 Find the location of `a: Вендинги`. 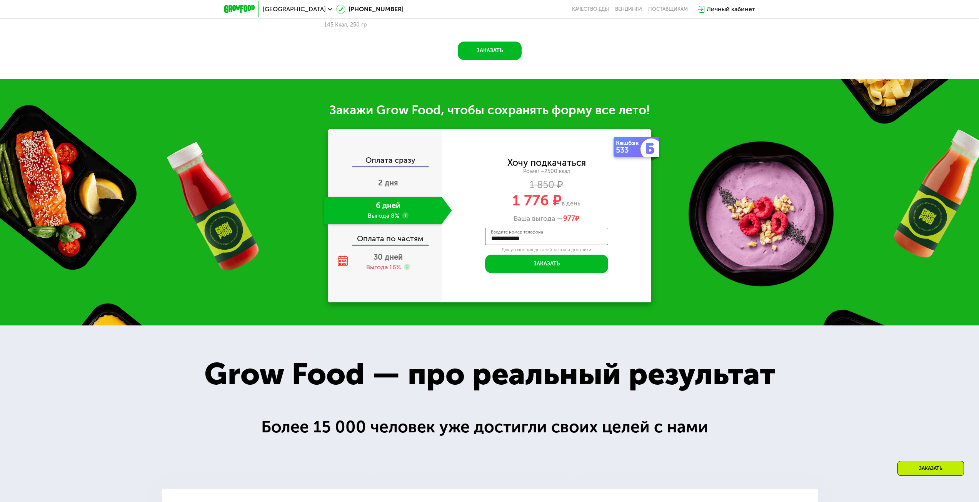

a: Вендинги is located at coordinates (629, 9).